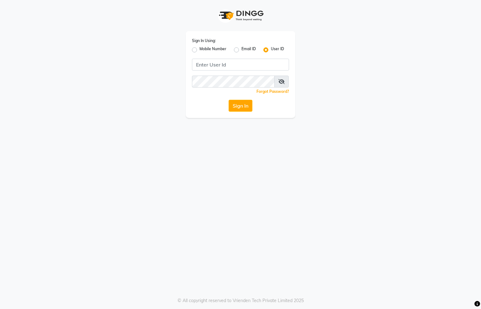 The height and width of the screenshot is (309, 481). Describe the element at coordinates (278, 50) in the screenshot. I see `label: User ID` at that location.